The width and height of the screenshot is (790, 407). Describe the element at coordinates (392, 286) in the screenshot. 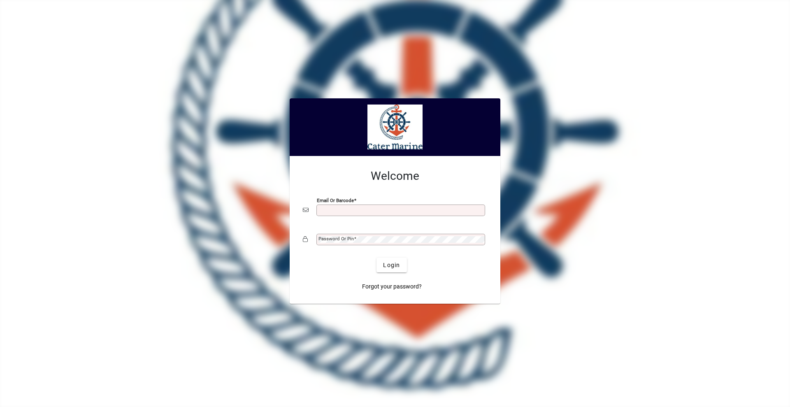

I see `span: Forgot your password?` at that location.